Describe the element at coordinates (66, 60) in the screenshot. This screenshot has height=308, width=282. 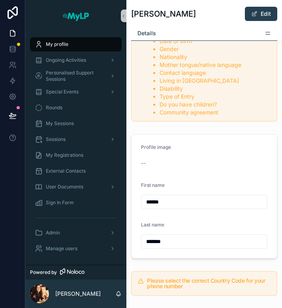
I see `span: Ongoing Activities` at that location.